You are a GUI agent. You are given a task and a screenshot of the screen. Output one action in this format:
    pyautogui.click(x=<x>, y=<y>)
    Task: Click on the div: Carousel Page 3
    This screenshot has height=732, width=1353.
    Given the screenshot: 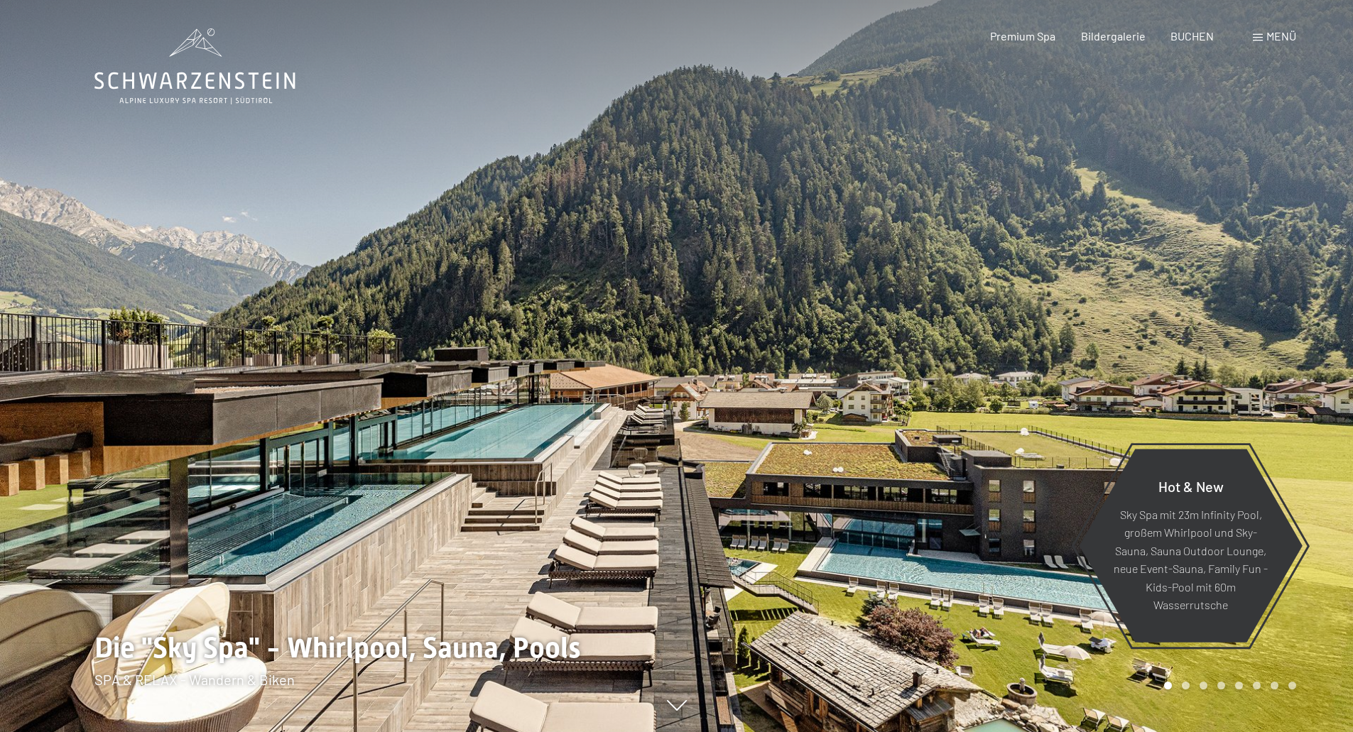 What is the action you would take?
    pyautogui.click(x=1203, y=685)
    